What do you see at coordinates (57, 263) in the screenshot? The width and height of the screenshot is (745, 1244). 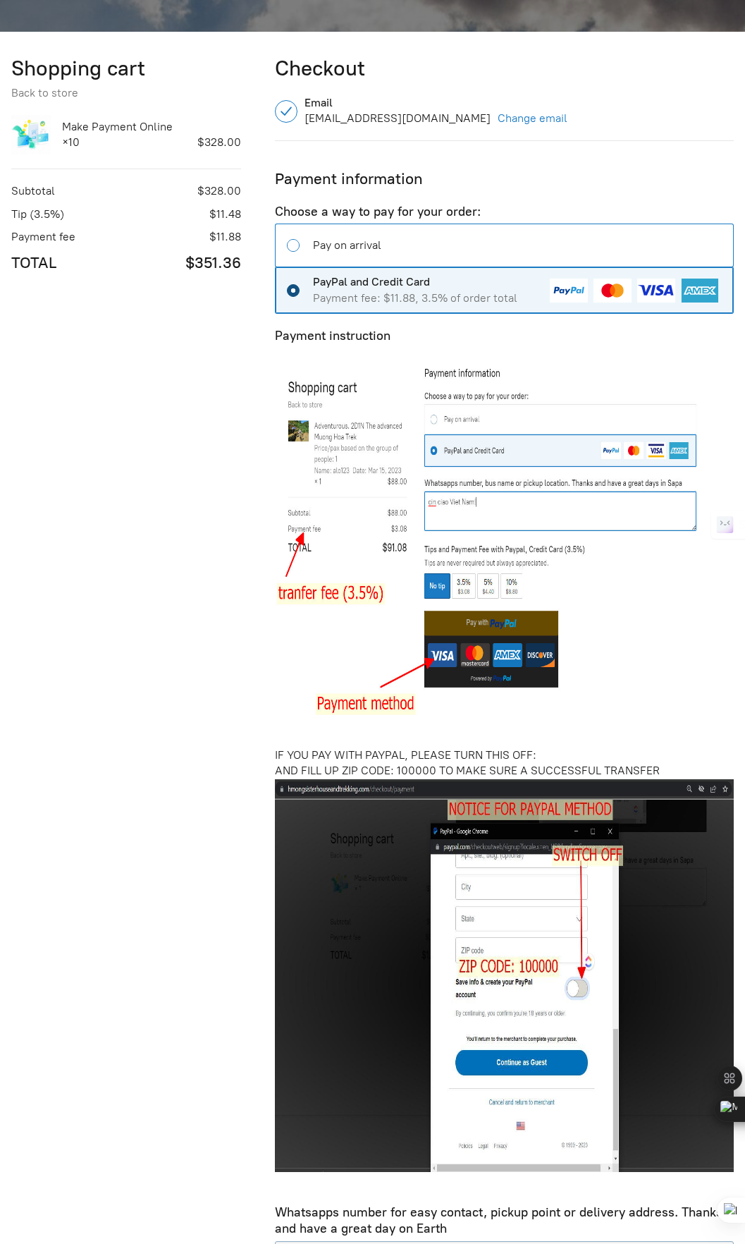 I see `td: Total` at bounding box center [57, 263].